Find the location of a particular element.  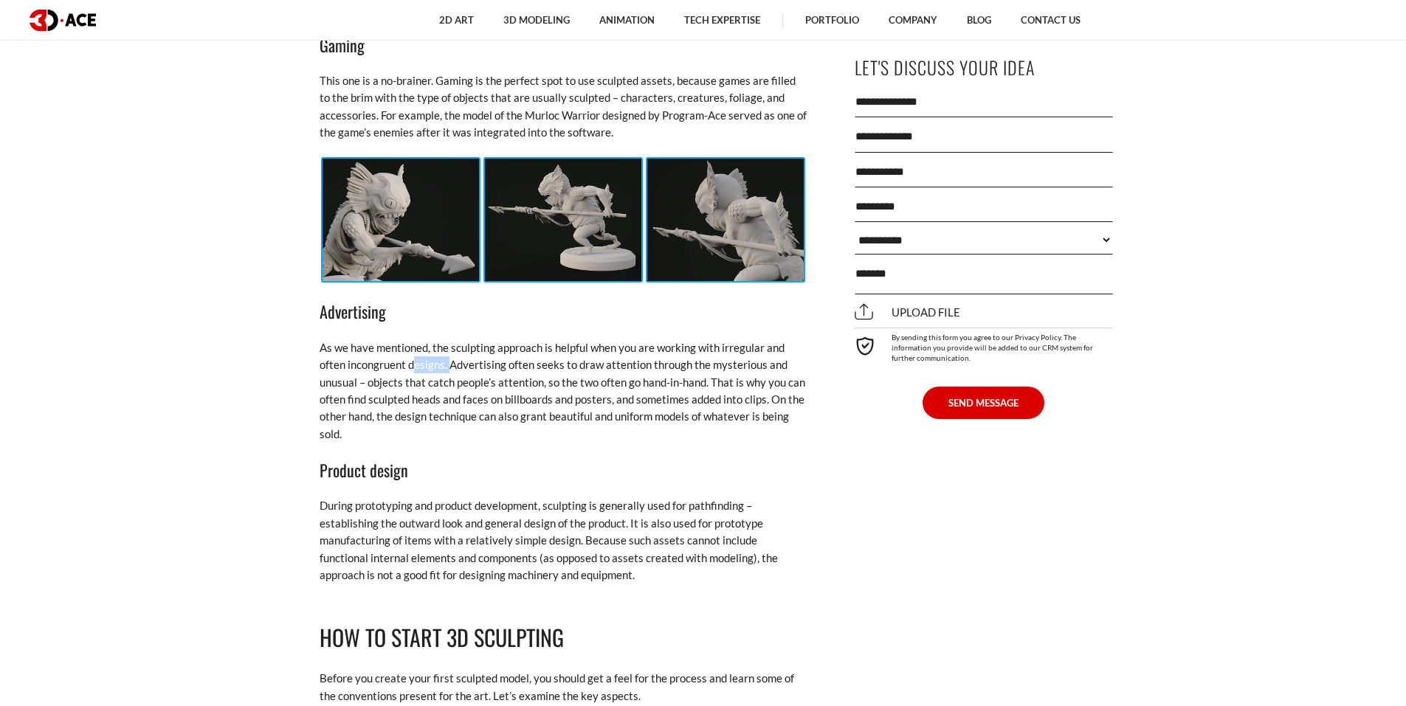

button: SEND MESSAGE is located at coordinates (983, 403).